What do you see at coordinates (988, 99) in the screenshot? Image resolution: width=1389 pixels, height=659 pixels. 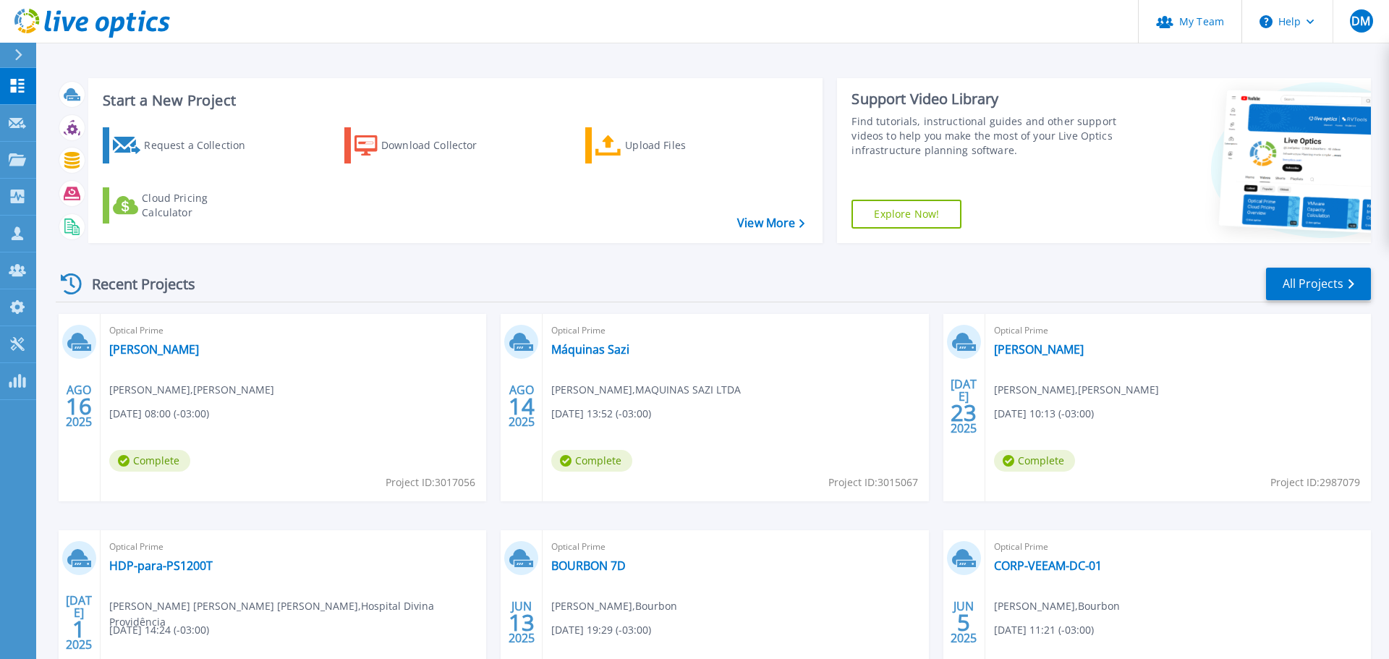 I see `div: Support Video Library` at bounding box center [988, 99].